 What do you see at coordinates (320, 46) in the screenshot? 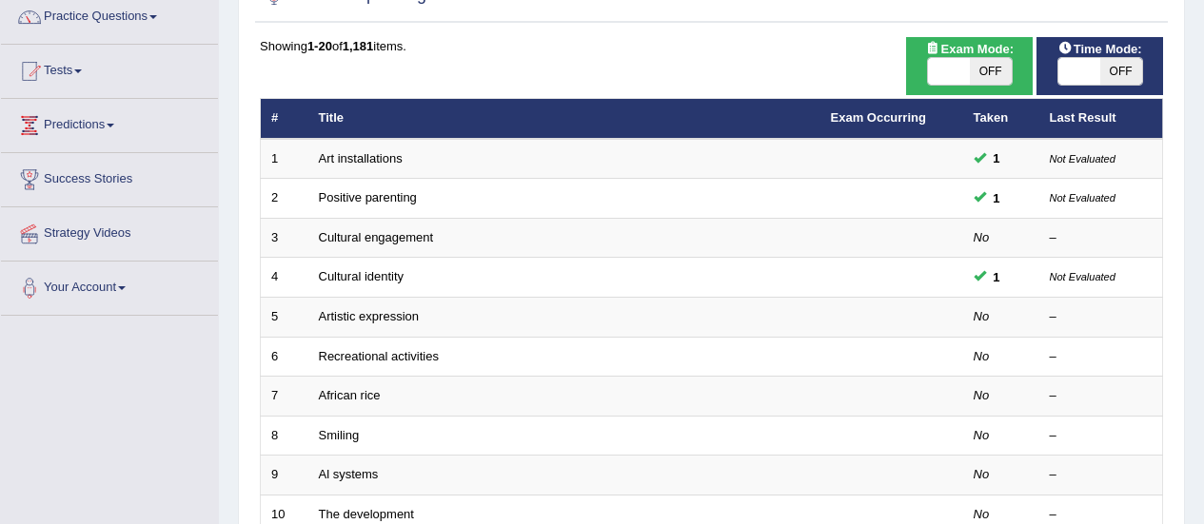
I see `b: 1-20` at bounding box center [320, 46].